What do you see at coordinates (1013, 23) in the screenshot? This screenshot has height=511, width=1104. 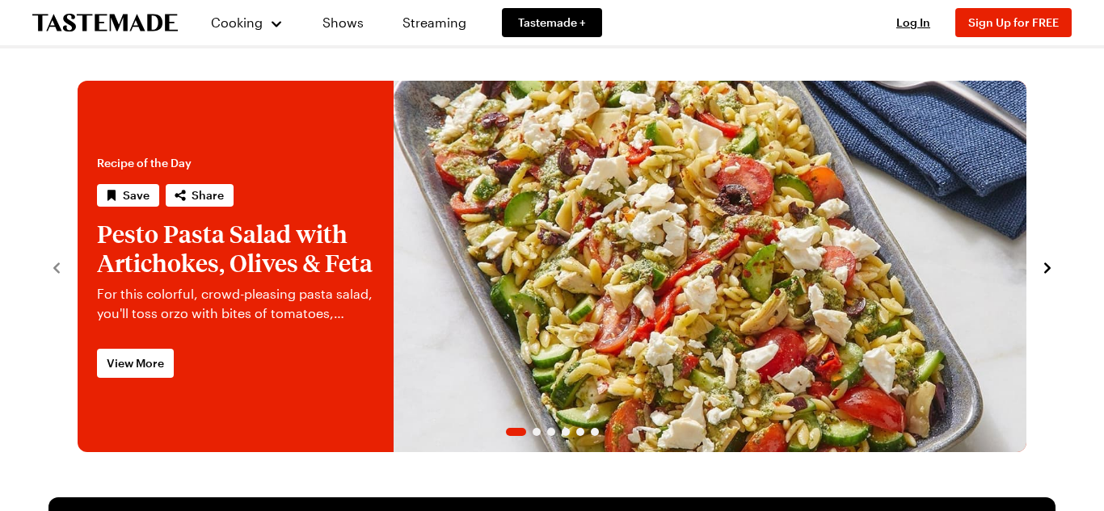 I see `button: Sign Up for FREE` at bounding box center [1013, 23].